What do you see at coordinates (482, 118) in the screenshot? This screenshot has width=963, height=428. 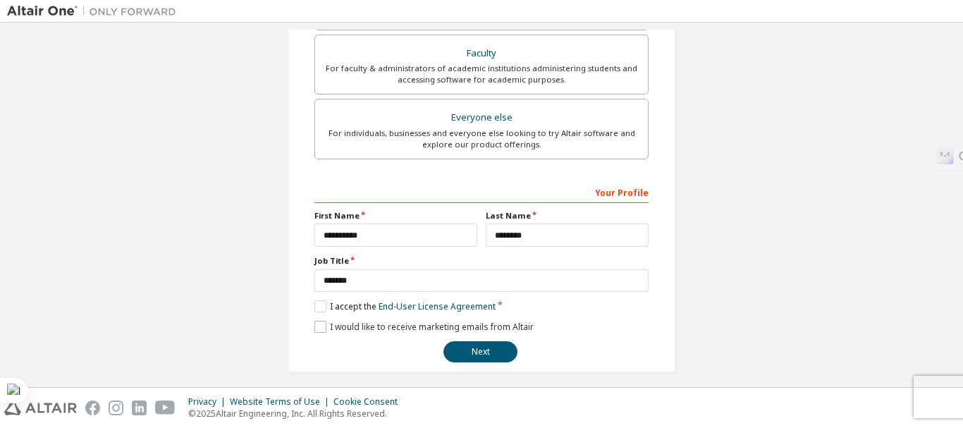 I see `div: Everyone else` at bounding box center [482, 118].